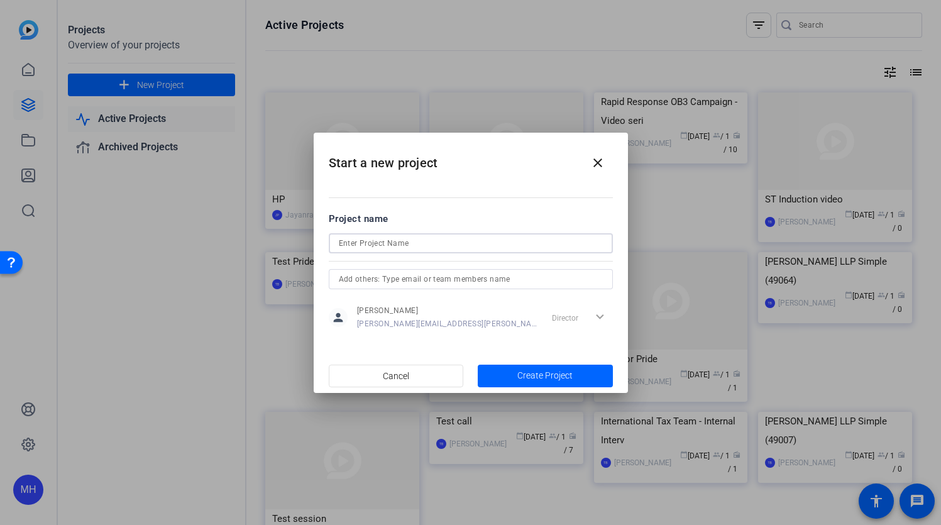  What do you see at coordinates (471, 279) in the screenshot?
I see `input: Add others: Type email or team members name` at bounding box center [471, 279].